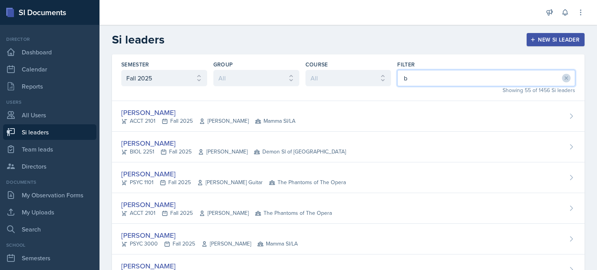 The image size is (597, 270). Describe the element at coordinates (50, 132) in the screenshot. I see `a: Si leaders` at that location.